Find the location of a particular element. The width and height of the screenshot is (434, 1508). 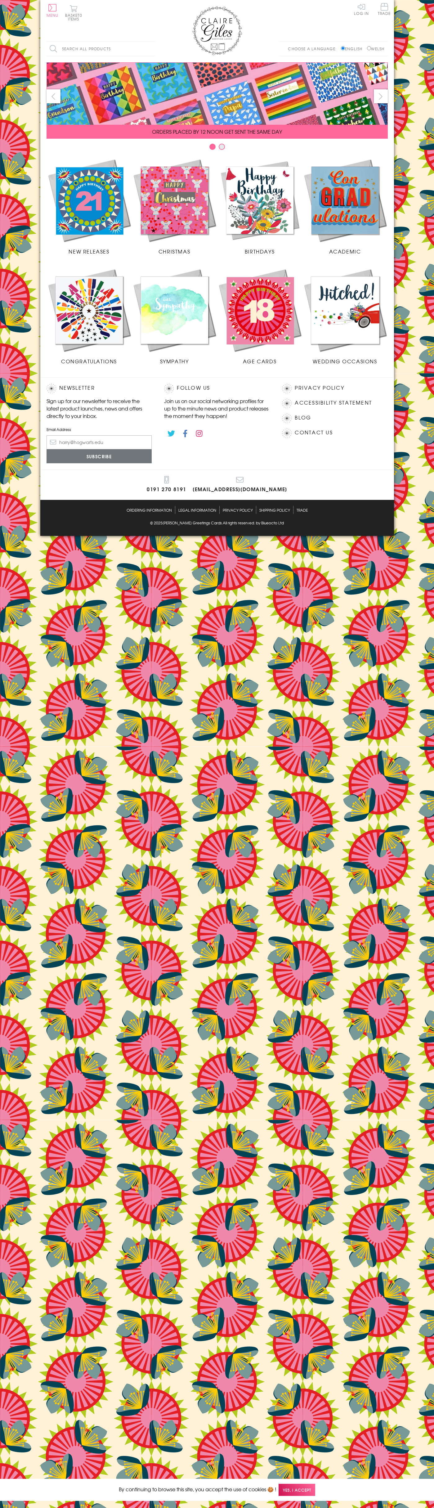

div: Carousel Pagination is located at coordinates (217, 148).